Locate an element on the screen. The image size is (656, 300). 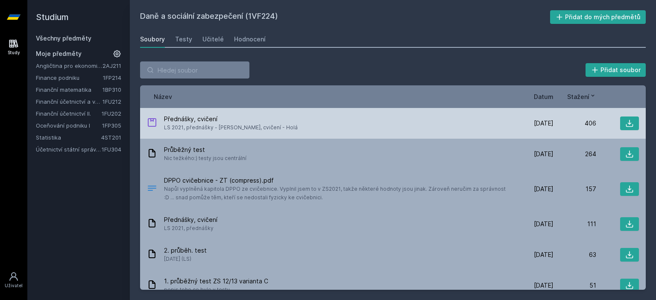
a: Finance podniku is located at coordinates (69, 78).